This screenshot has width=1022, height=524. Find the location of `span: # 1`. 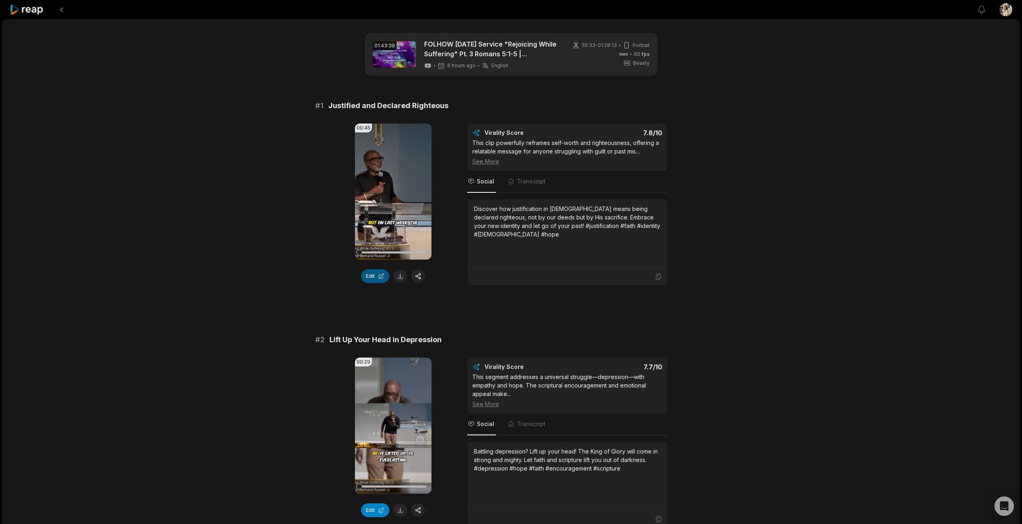

span: # 1 is located at coordinates (319, 106).